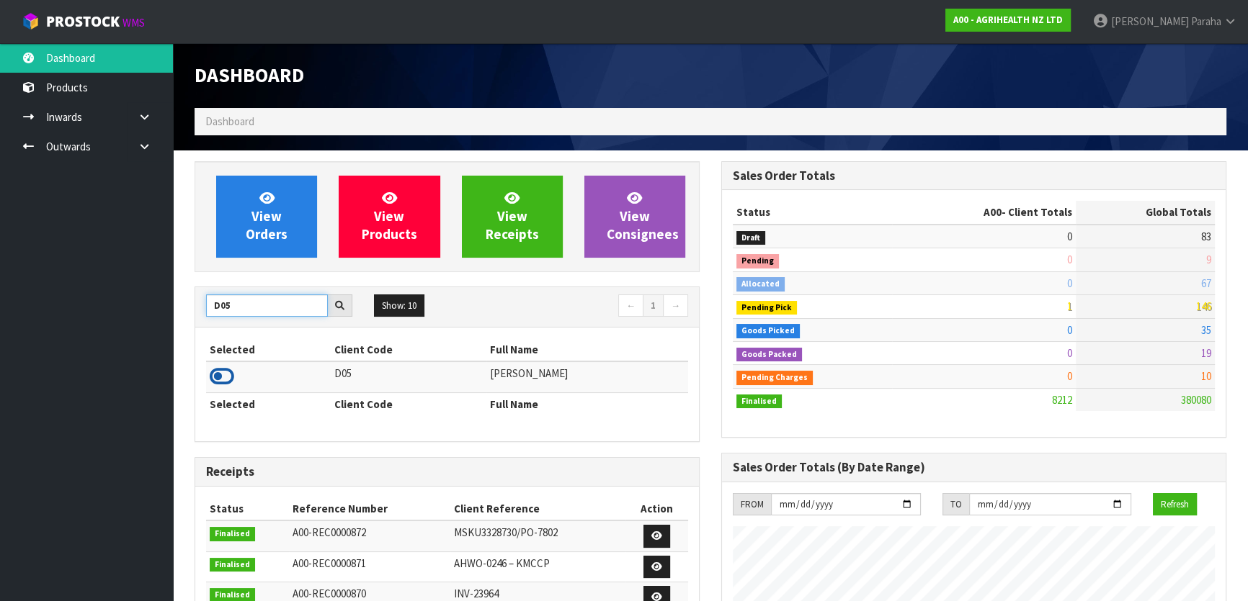 This screenshot has width=1248, height=601. Describe the element at coordinates (30, 21) in the screenshot. I see `img: cube-alt.png` at that location.